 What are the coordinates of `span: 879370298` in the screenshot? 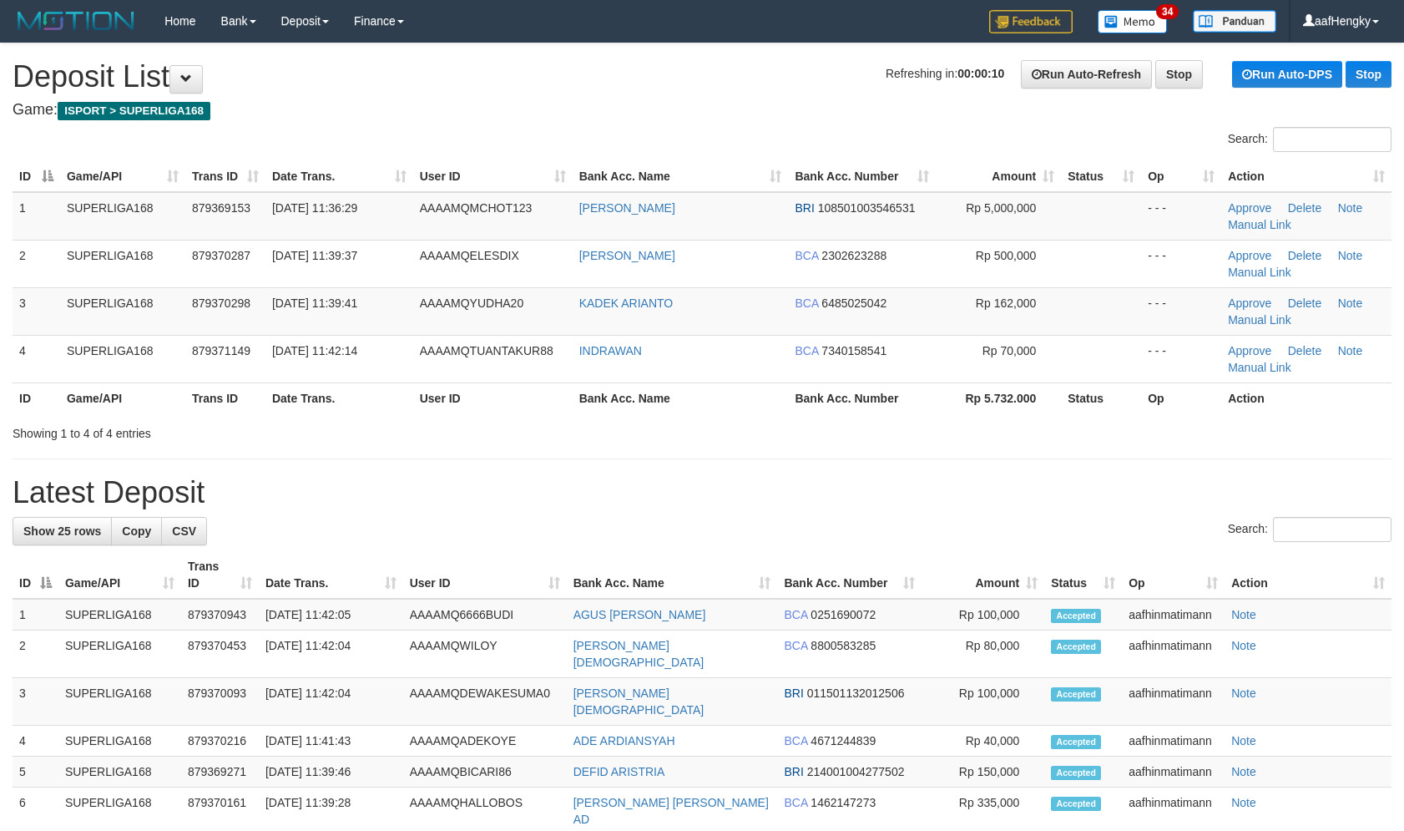 It's located at (221, 303).